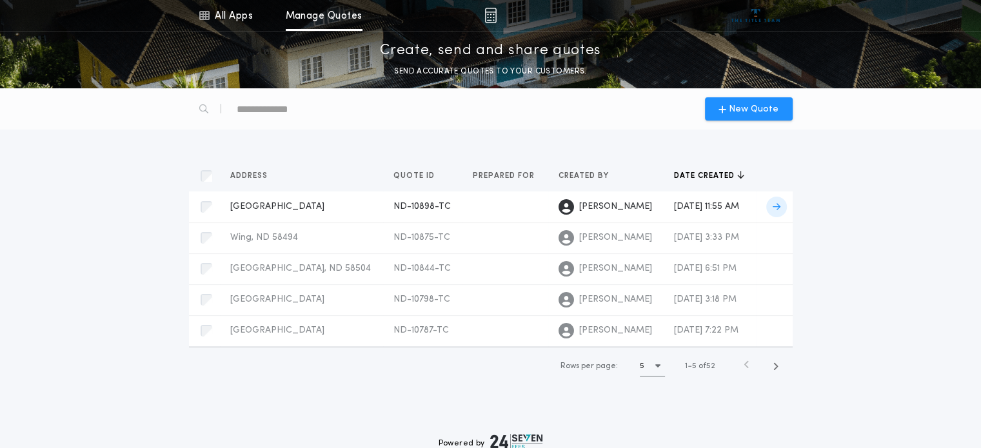 This screenshot has width=981, height=448. Describe the element at coordinates (504, 176) in the screenshot. I see `button: Prepared for` at that location.